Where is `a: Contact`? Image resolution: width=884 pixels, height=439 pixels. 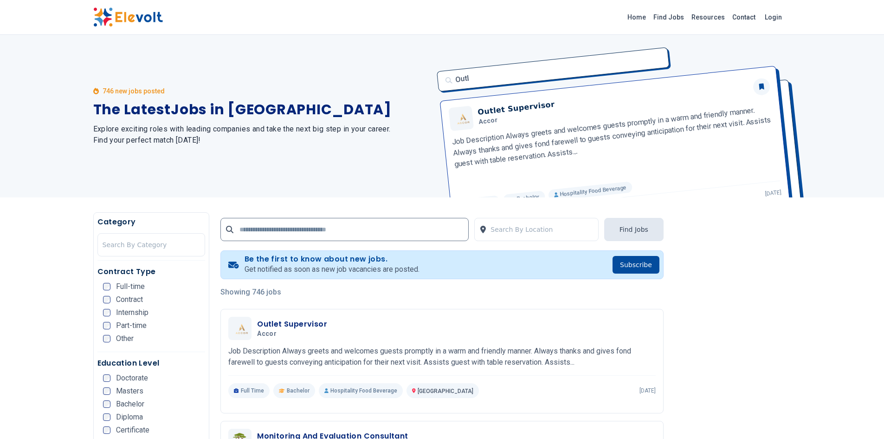 a: Contact is located at coordinates (744, 17).